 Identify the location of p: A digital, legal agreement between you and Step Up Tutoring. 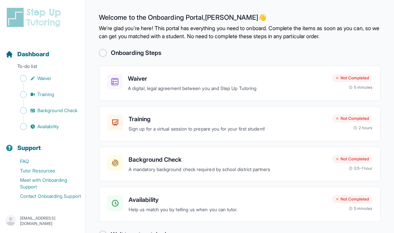
(227, 88).